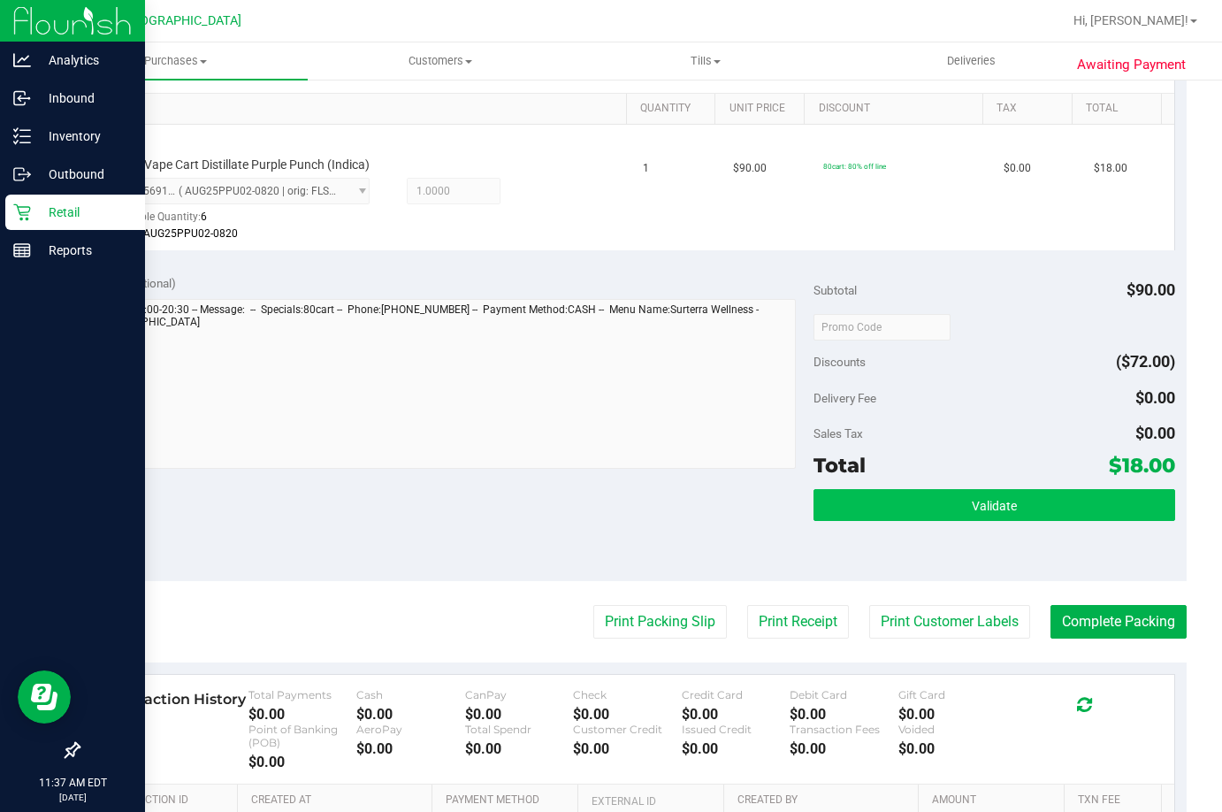 The height and width of the screenshot is (812, 1222). What do you see at coordinates (22, 212) in the screenshot?
I see `inline-svg: Retail` at bounding box center [22, 212].